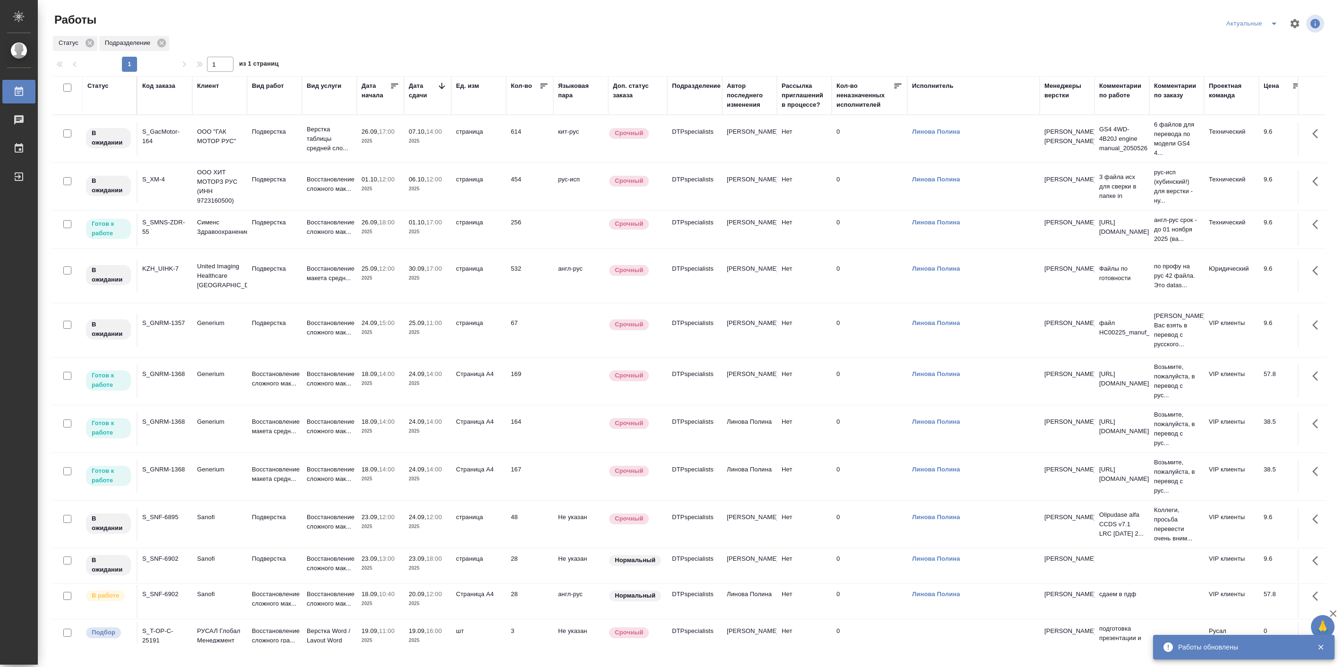 The height and width of the screenshot is (667, 1344). Describe the element at coordinates (530, 139) in the screenshot. I see `td: 614` at that location.